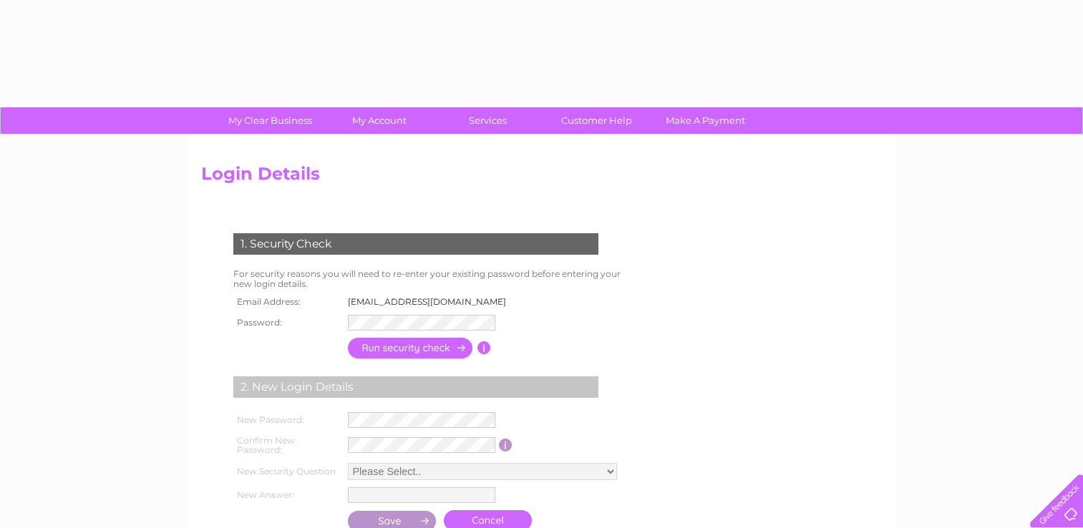 The image size is (1083, 528). I want to click on th: New Security Question, so click(287, 472).